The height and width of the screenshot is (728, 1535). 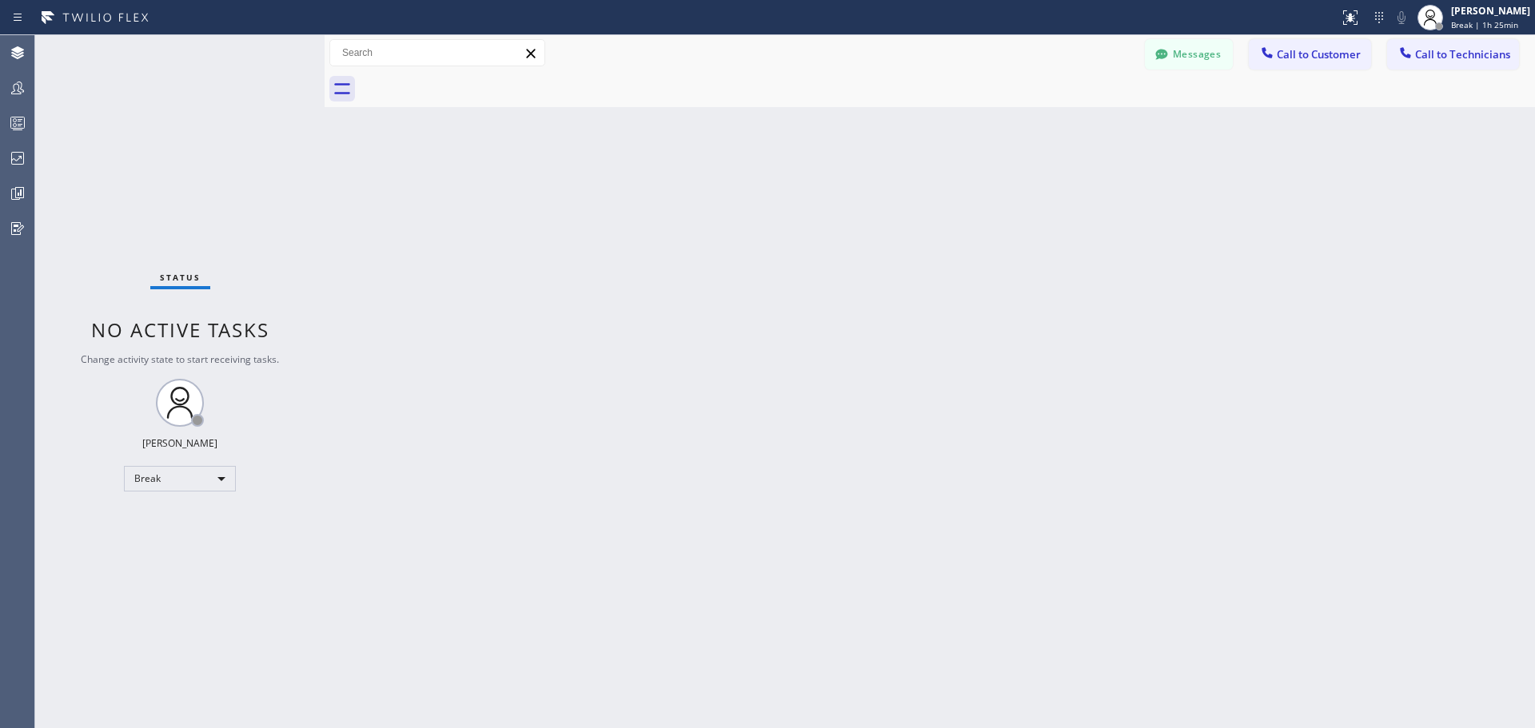 What do you see at coordinates (1453, 54) in the screenshot?
I see `button: Call to Technicians` at bounding box center [1453, 54].